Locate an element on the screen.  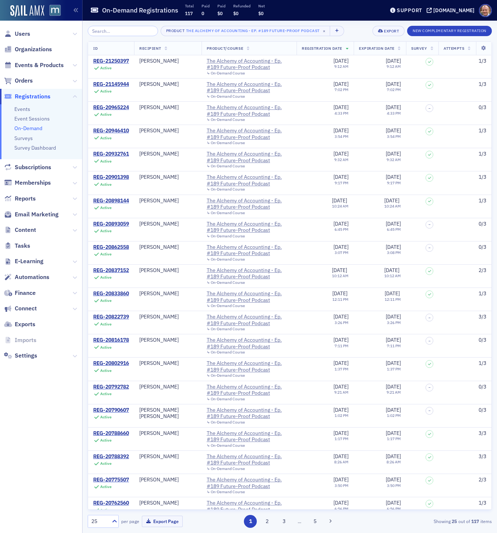
a: New Complimentary Registration is located at coordinates (450, 30).